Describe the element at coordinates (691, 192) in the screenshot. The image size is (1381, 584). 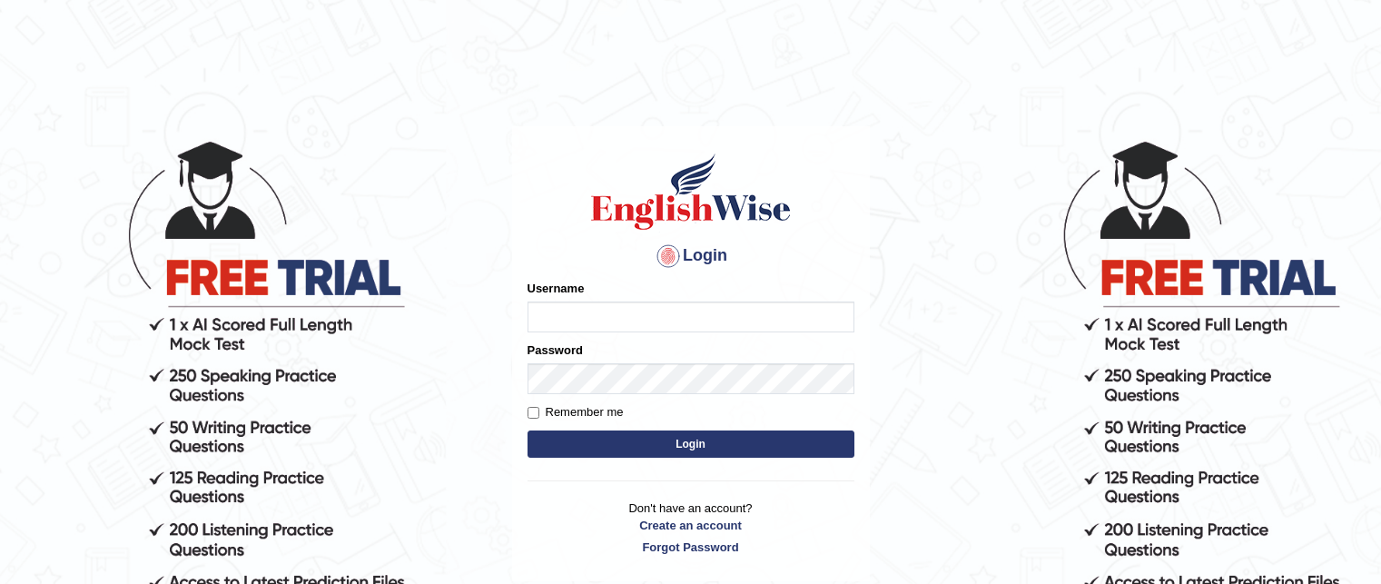
I see `img: Logo of English Wise sign in for intelligent practice with AI` at that location.